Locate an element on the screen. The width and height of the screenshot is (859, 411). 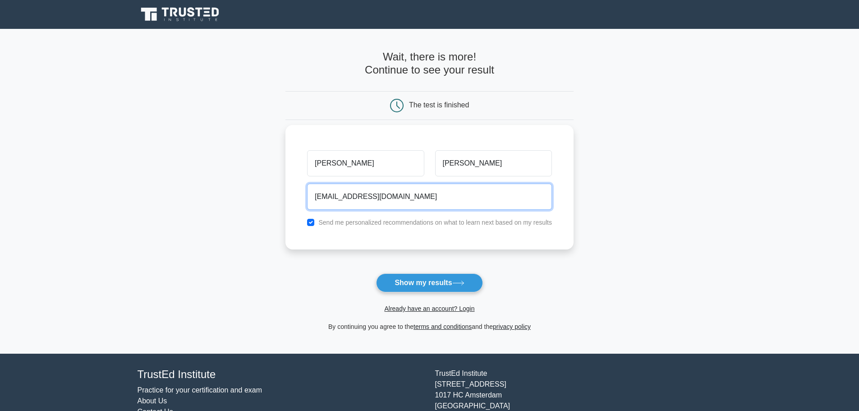
a: privacy policy is located at coordinates (512, 327).